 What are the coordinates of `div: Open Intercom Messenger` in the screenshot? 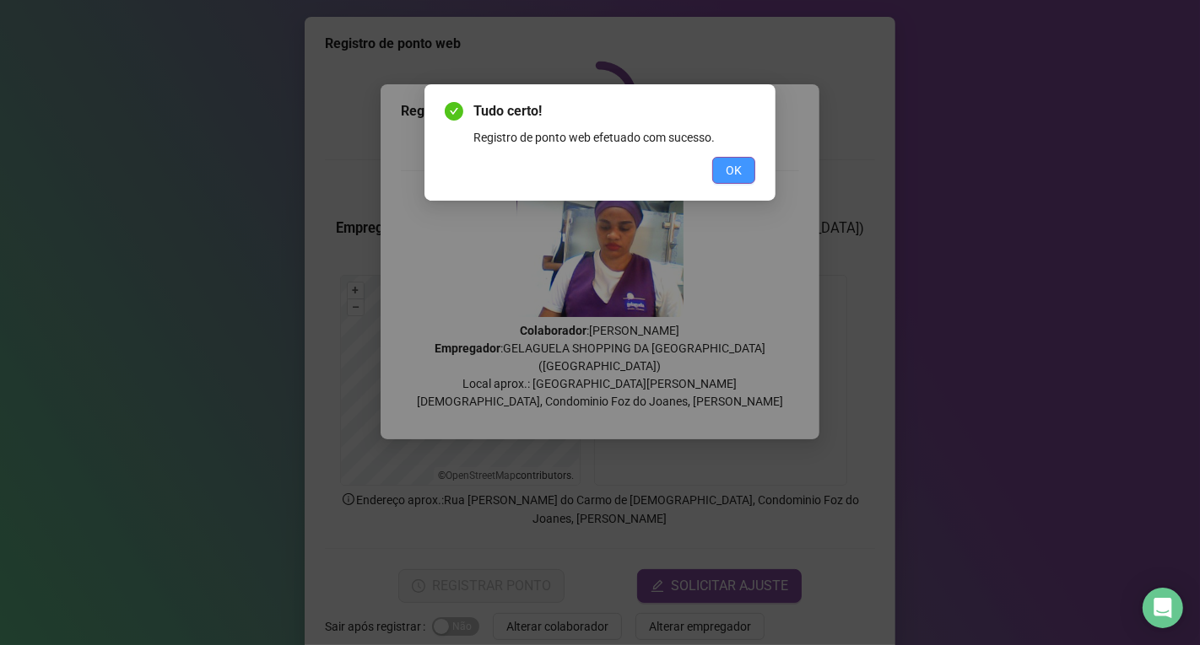 It's located at (1163, 608).